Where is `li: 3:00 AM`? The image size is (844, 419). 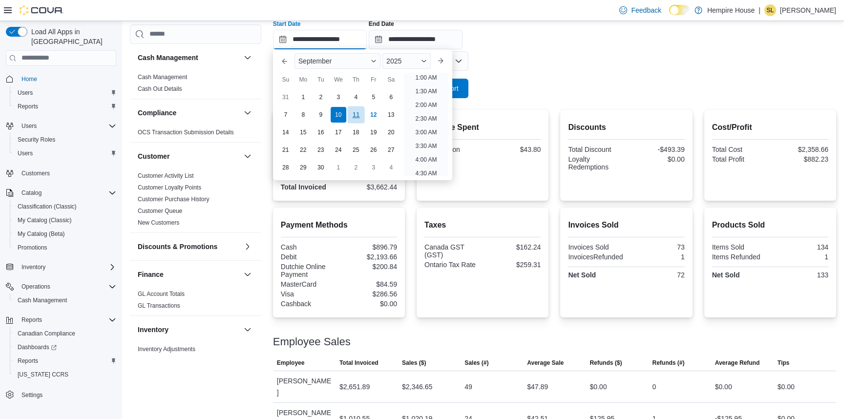
li: 3:00 AM is located at coordinates (426, 132).